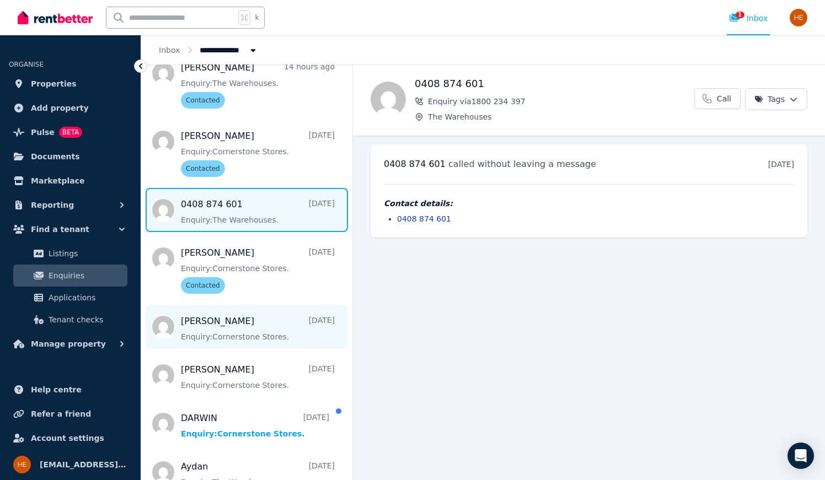 The width and height of the screenshot is (825, 480). What do you see at coordinates (70, 344) in the screenshot?
I see `button: Manage property` at bounding box center [70, 344].